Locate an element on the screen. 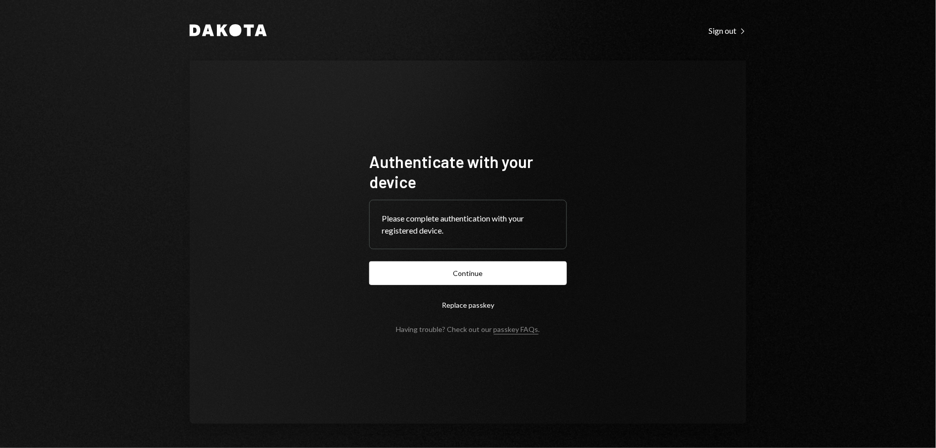 Image resolution: width=936 pixels, height=448 pixels. button: Replace passkey is located at coordinates (468, 305).